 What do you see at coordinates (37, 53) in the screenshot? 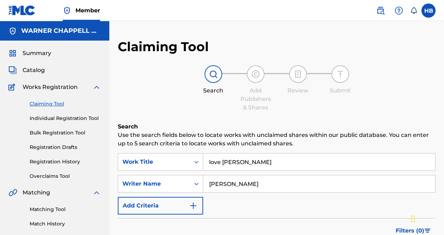
I see `span: Summary` at bounding box center [37, 53].